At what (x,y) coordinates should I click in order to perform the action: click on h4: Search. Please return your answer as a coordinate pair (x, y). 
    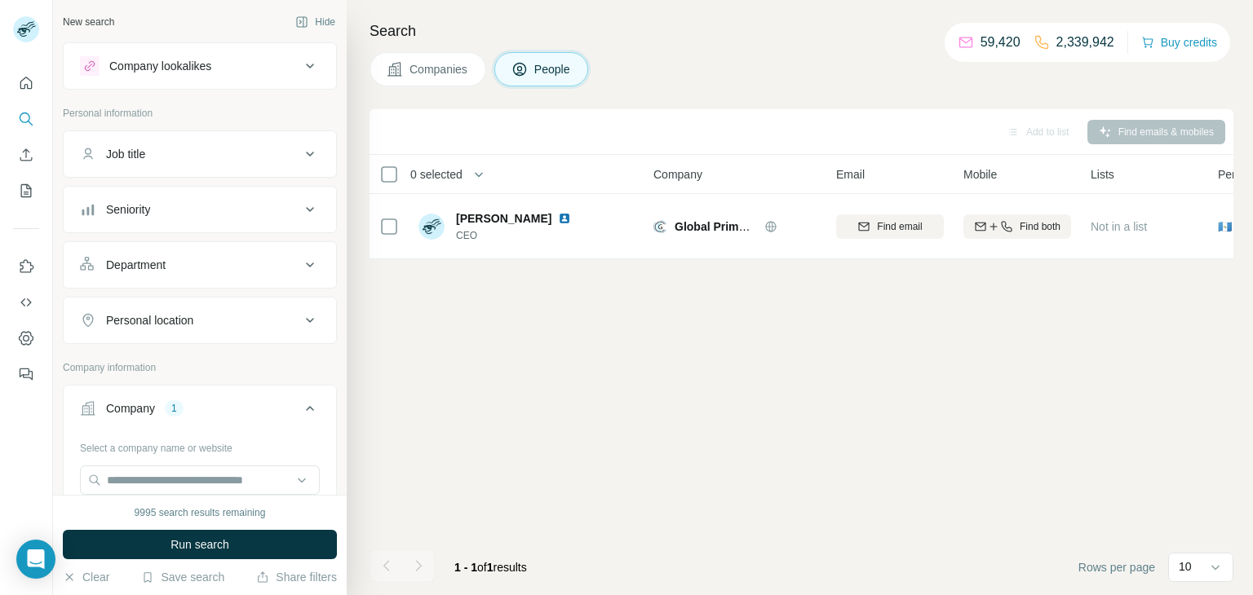
    Looking at the image, I should click on (801, 31).